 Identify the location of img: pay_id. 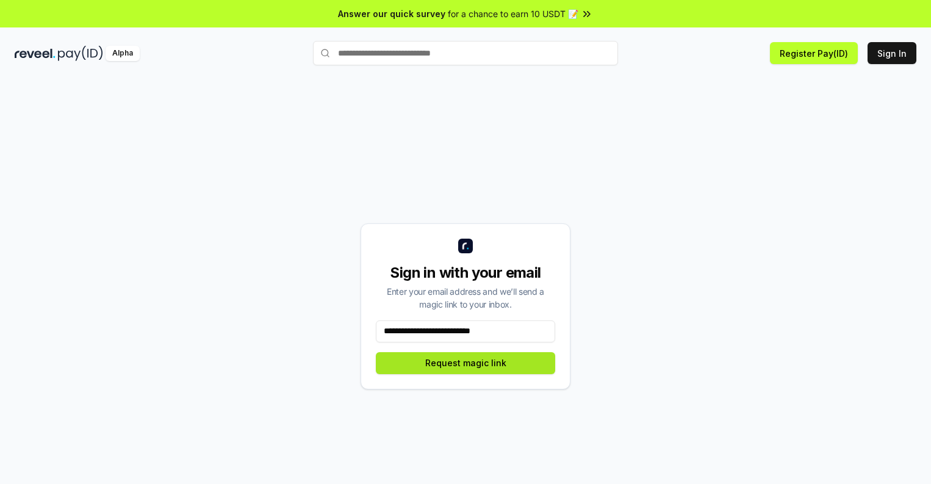
(81, 53).